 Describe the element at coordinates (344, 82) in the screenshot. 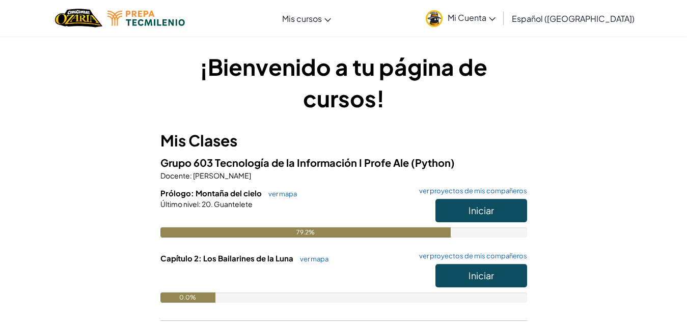

I see `h1: ¡Bienvenido a tu página de cursos!` at that location.